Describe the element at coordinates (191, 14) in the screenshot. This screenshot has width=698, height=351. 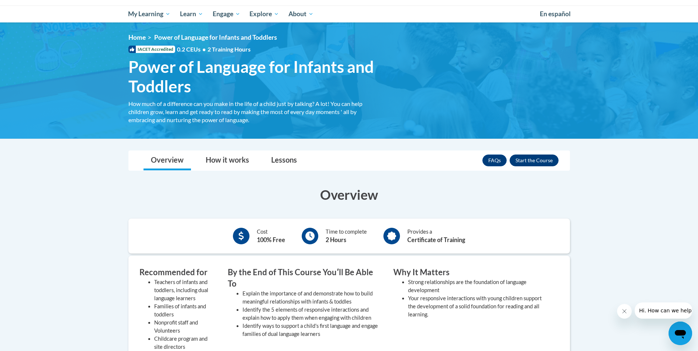
I see `a: Learn` at that location.